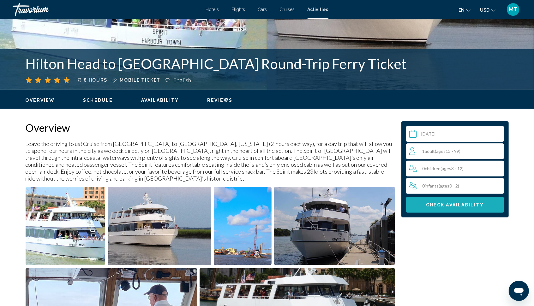 The image size is (534, 306). What do you see at coordinates (220, 100) in the screenshot?
I see `span: Reviews` at bounding box center [220, 100].